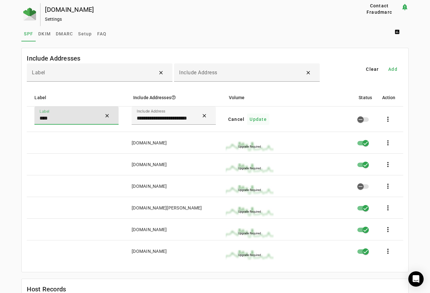 The width and height of the screenshot is (430, 293). What do you see at coordinates (236, 119) in the screenshot?
I see `span: Cancel` at bounding box center [236, 119].